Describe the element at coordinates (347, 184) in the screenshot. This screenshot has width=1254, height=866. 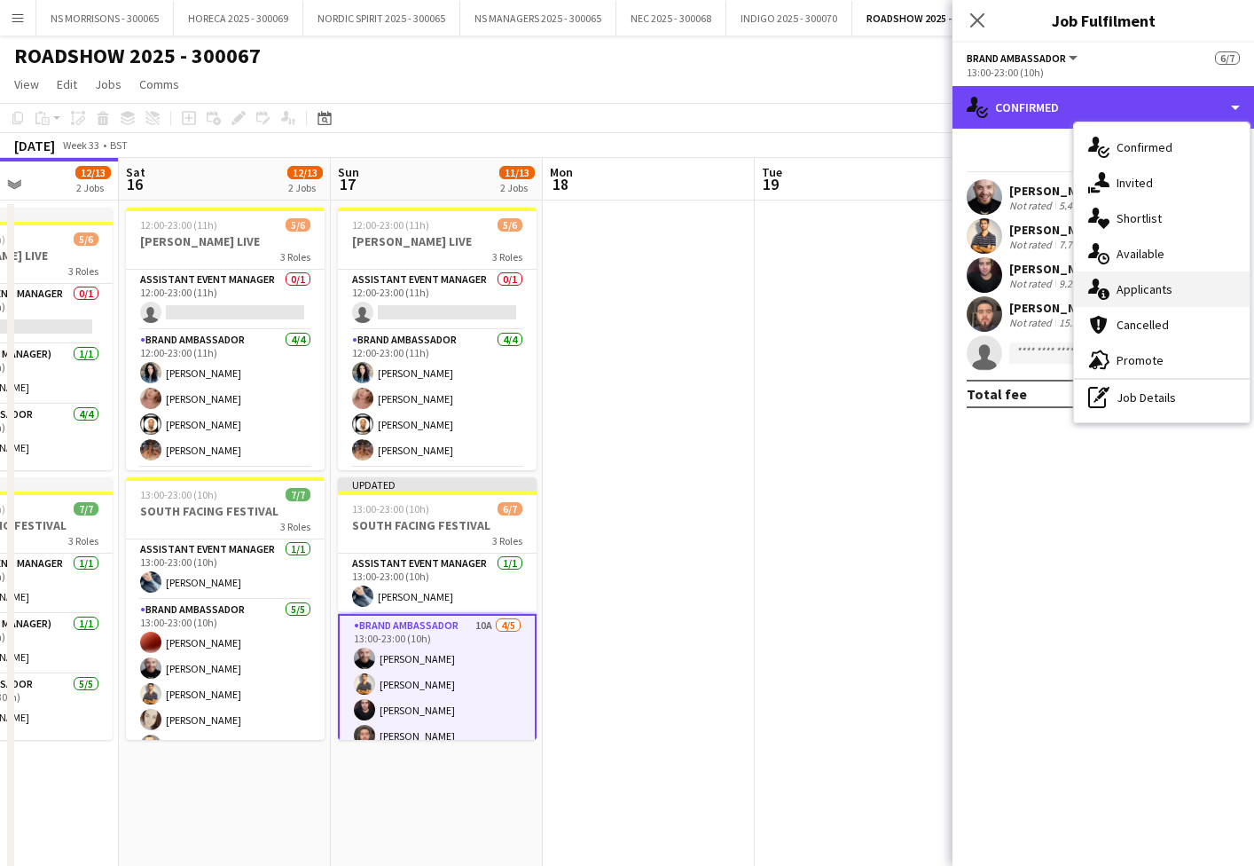
I see `span: 17` at that location.